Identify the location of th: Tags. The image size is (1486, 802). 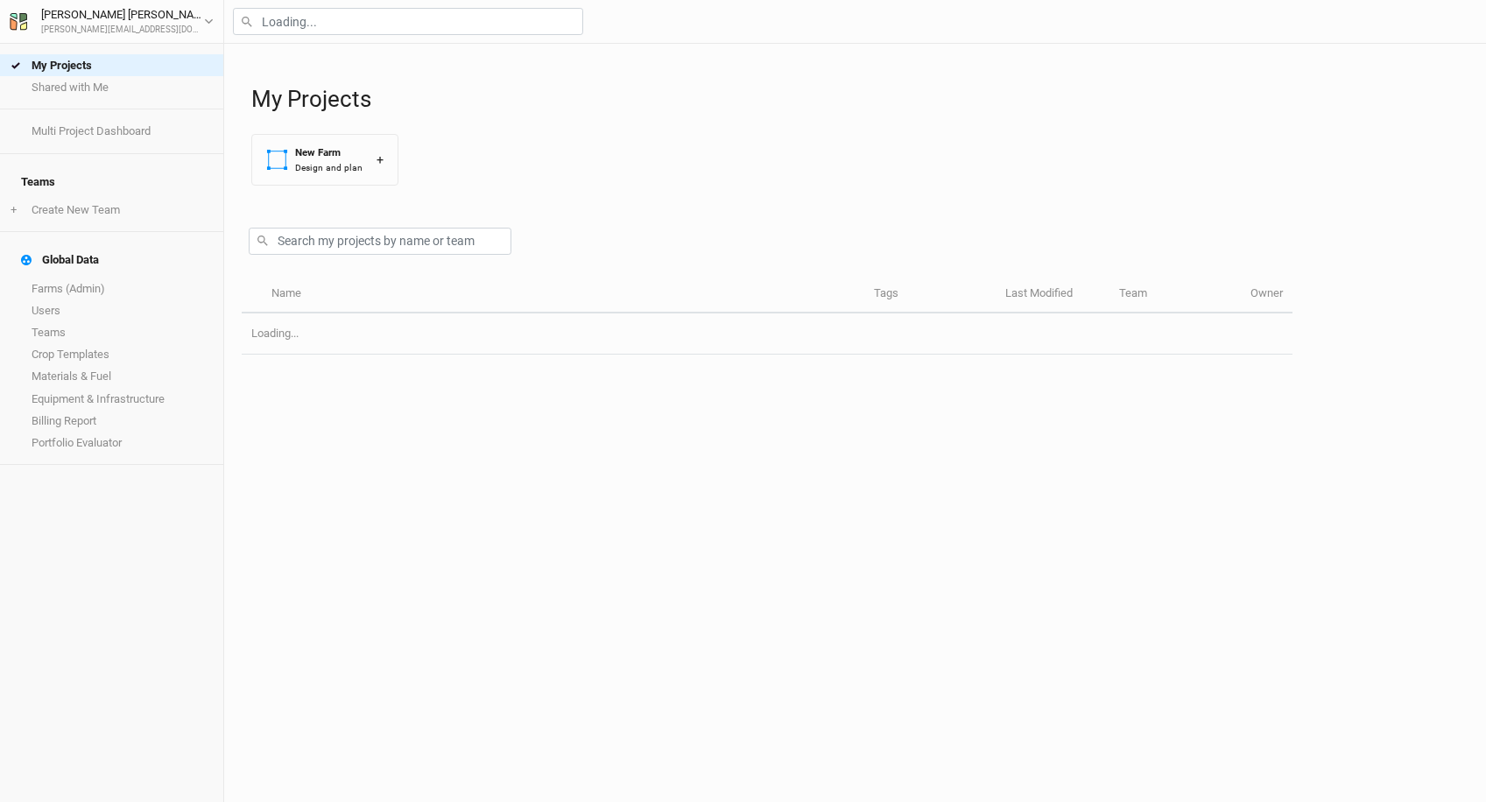
(930, 294).